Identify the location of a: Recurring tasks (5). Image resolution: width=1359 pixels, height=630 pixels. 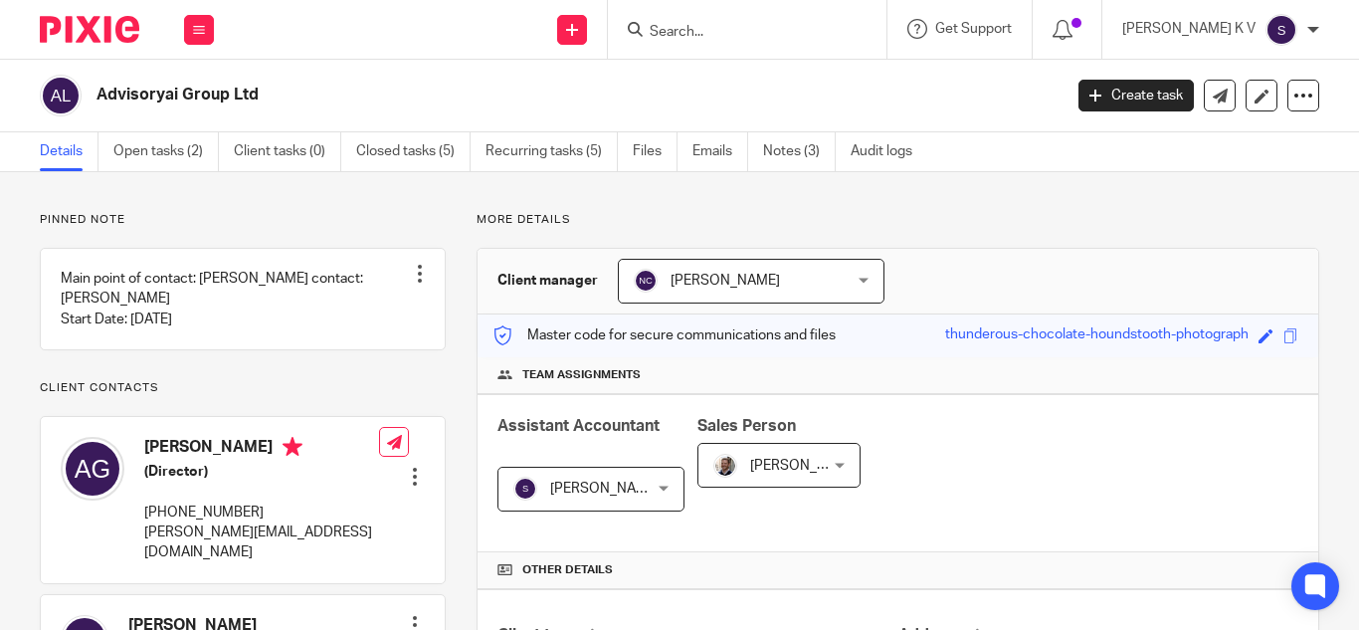
(551, 151).